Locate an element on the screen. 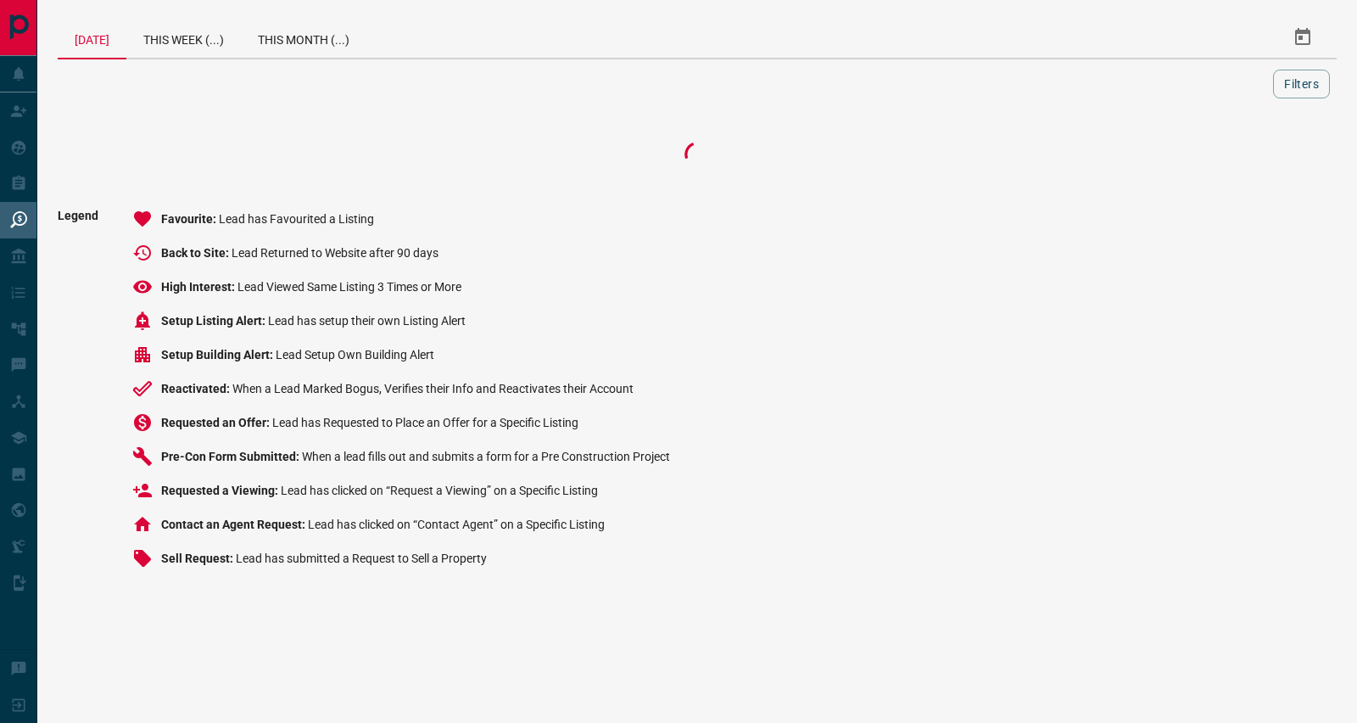 The height and width of the screenshot is (723, 1357). span: Sell Request is located at coordinates (199, 558).